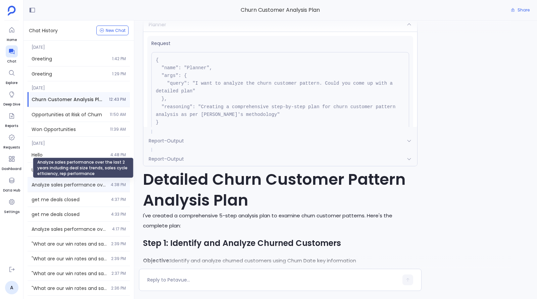 This screenshot has height=299, width=537. What do you see at coordinates (280, 220) in the screenshot?
I see `p: I've created a comprehensive 5-step analysis plan to examine churn customer patterns. Here's the ...` at bounding box center [280, 220].